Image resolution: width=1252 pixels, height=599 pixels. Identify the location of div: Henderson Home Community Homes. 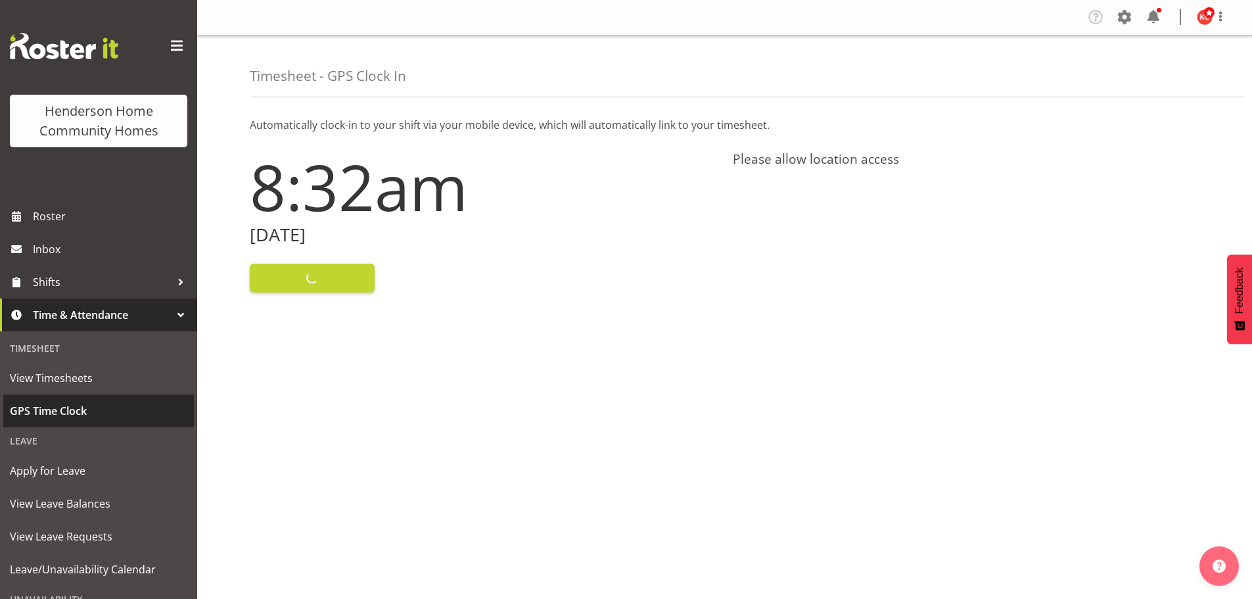
(99, 121).